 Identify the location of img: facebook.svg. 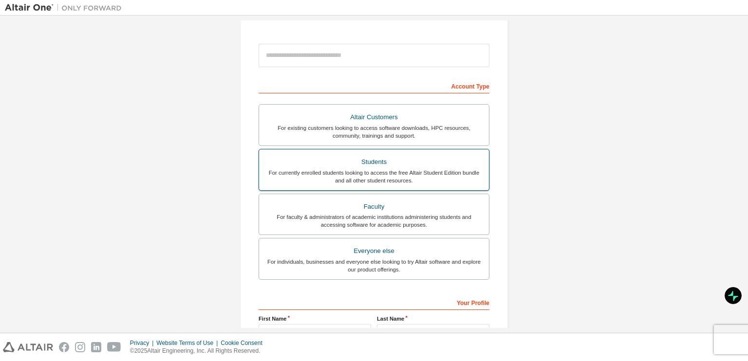
(64, 347).